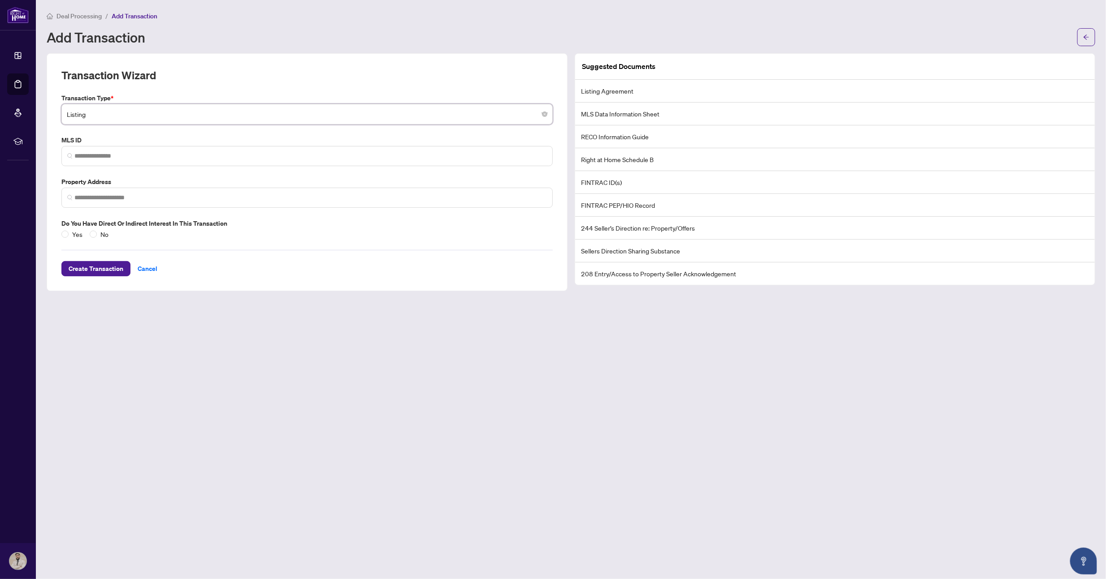 The height and width of the screenshot is (579, 1106). Describe the element at coordinates (77, 234) in the screenshot. I see `span: Yes` at that location.